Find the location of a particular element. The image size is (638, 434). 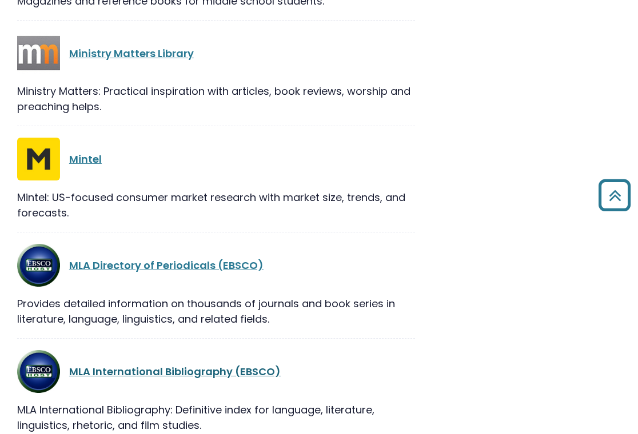

a: Back to Top is located at coordinates (614, 195).